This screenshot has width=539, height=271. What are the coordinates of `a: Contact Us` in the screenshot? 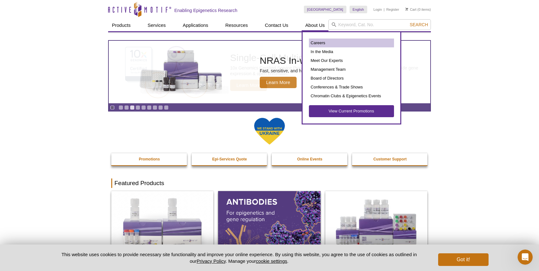 It's located at (277, 25).